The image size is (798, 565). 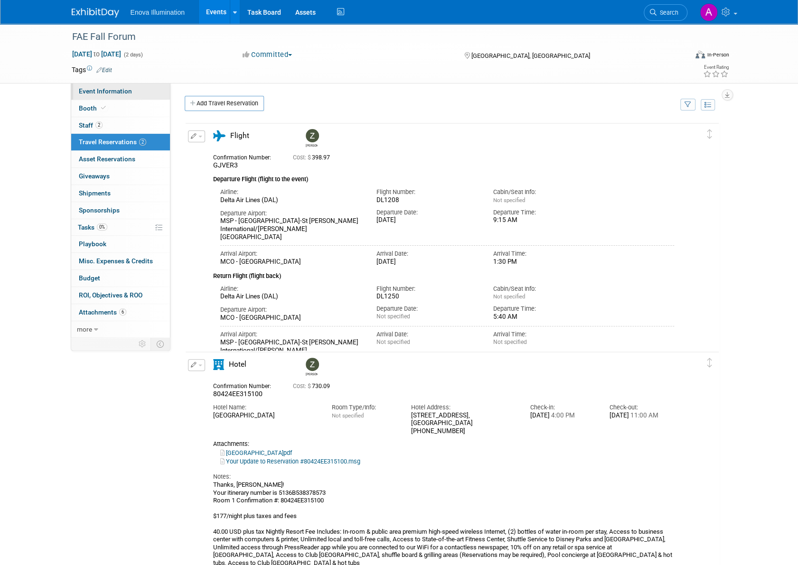 I want to click on span: 0%, so click(x=102, y=227).